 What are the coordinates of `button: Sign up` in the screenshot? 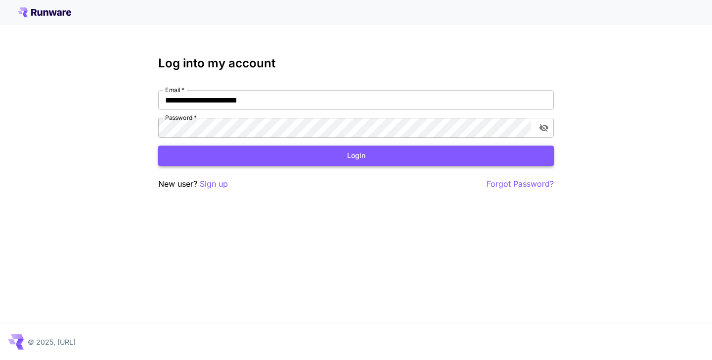 It's located at (214, 184).